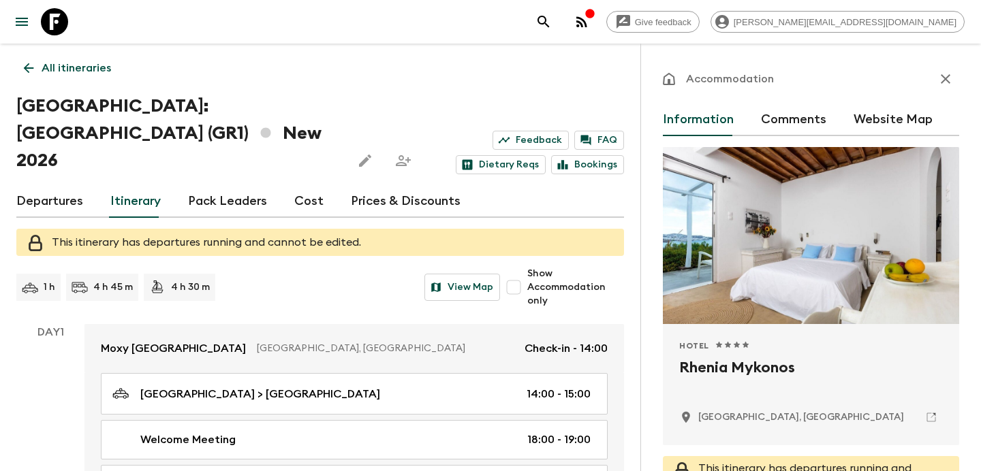 This screenshot has width=981, height=471. I want to click on a: FAQ, so click(599, 140).